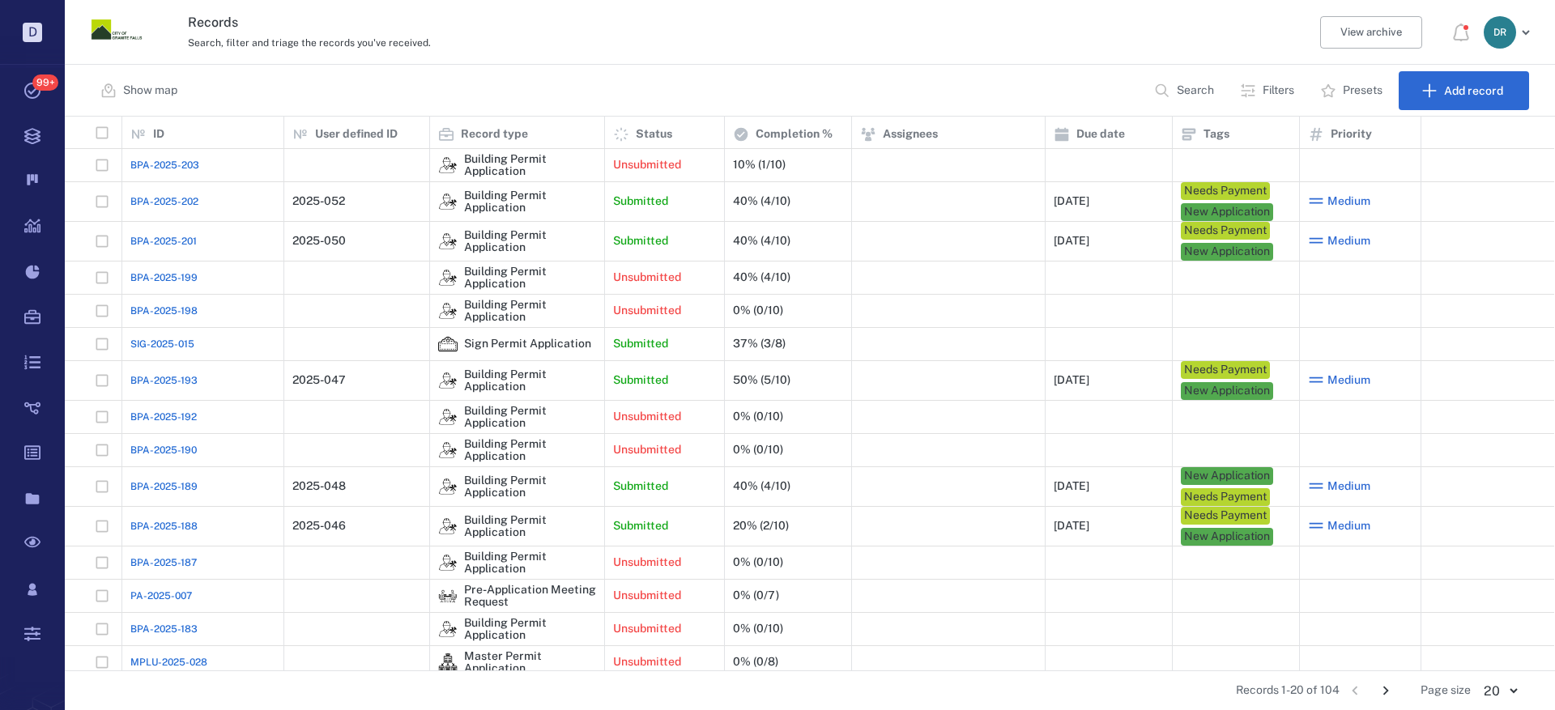 Image resolution: width=1555 pixels, height=710 pixels. What do you see at coordinates (164, 629) in the screenshot?
I see `a: BPA-2025-183` at bounding box center [164, 629].